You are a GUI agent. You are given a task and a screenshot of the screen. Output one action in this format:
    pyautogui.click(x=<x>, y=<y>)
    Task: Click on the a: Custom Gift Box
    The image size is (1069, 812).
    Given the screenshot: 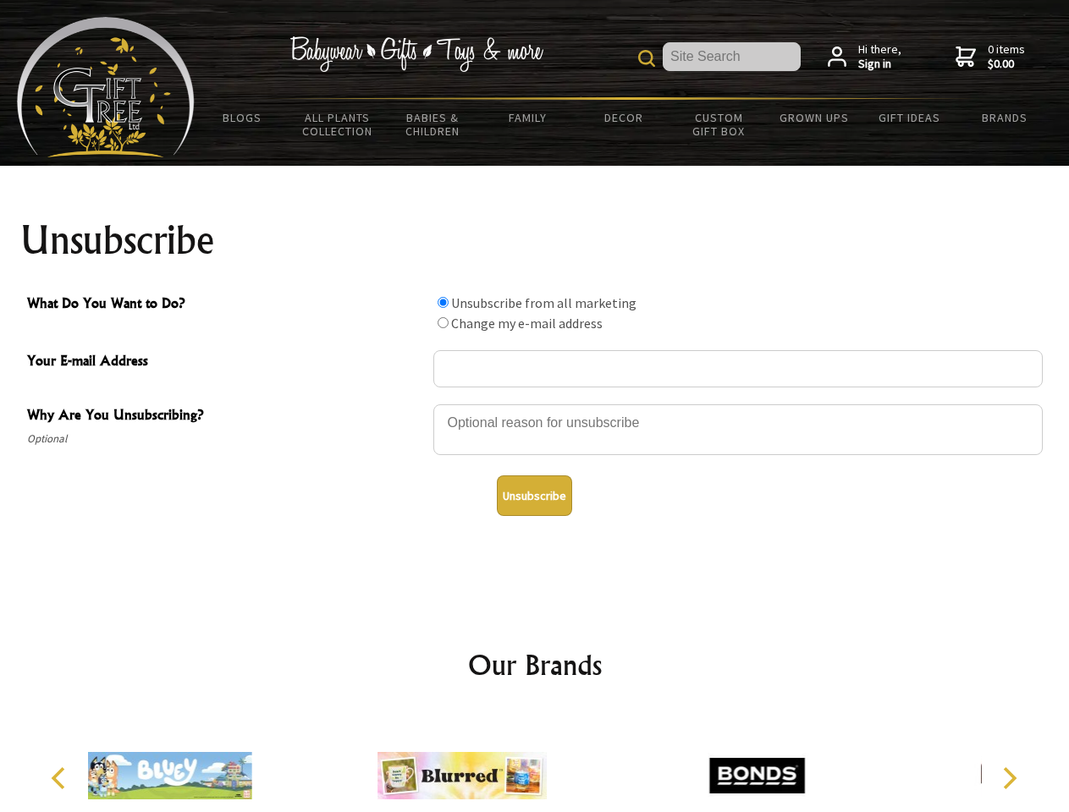 What is the action you would take?
    pyautogui.click(x=718, y=124)
    